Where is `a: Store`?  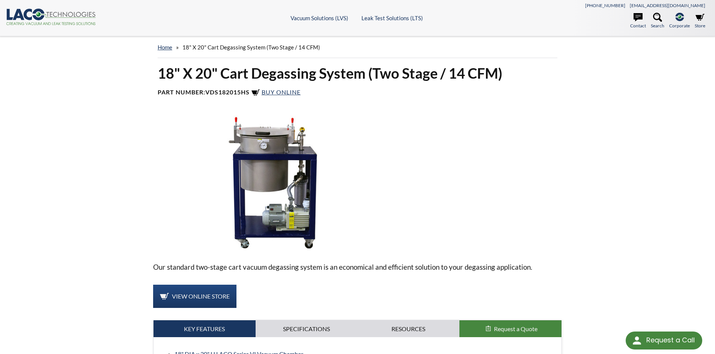
a: Store is located at coordinates (700, 21).